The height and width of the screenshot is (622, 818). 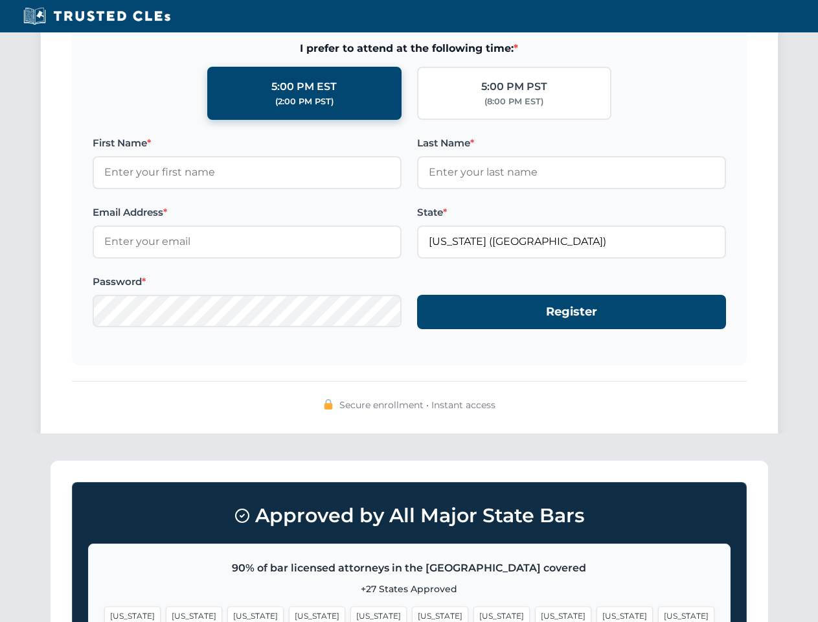 What do you see at coordinates (571, 172) in the screenshot?
I see `input: Enter your last name` at bounding box center [571, 172].